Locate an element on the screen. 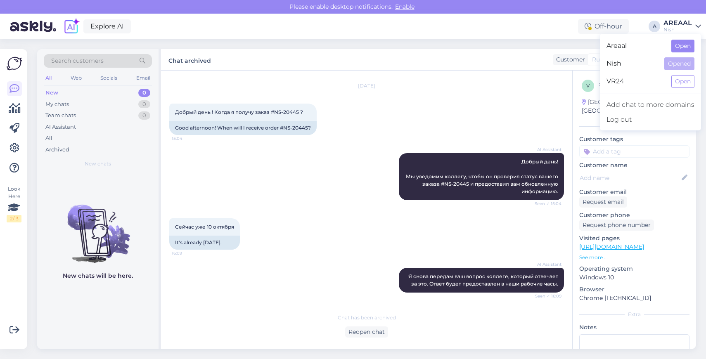 Image resolution: width=706 pixels, height=359 pixels. p: Visited pages is located at coordinates (634, 238).